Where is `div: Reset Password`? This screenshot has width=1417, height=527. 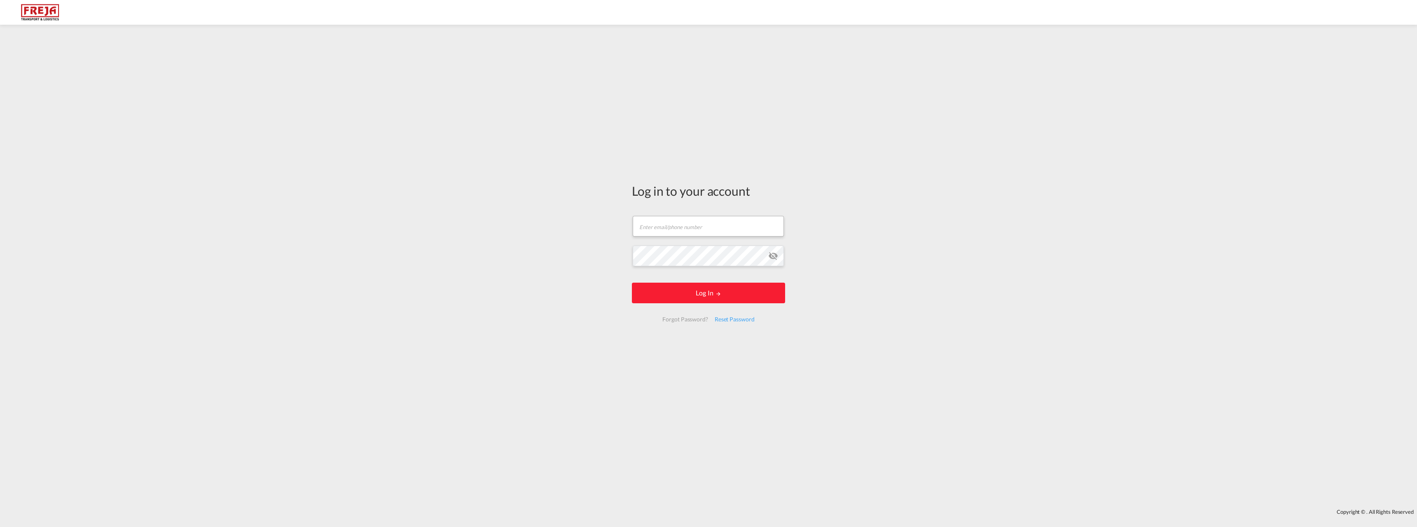
div: Reset Password is located at coordinates (734, 319).